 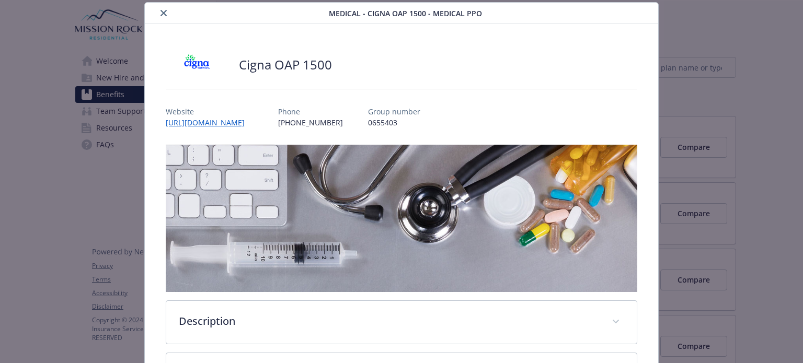 I want to click on img: banner, so click(x=401, y=219).